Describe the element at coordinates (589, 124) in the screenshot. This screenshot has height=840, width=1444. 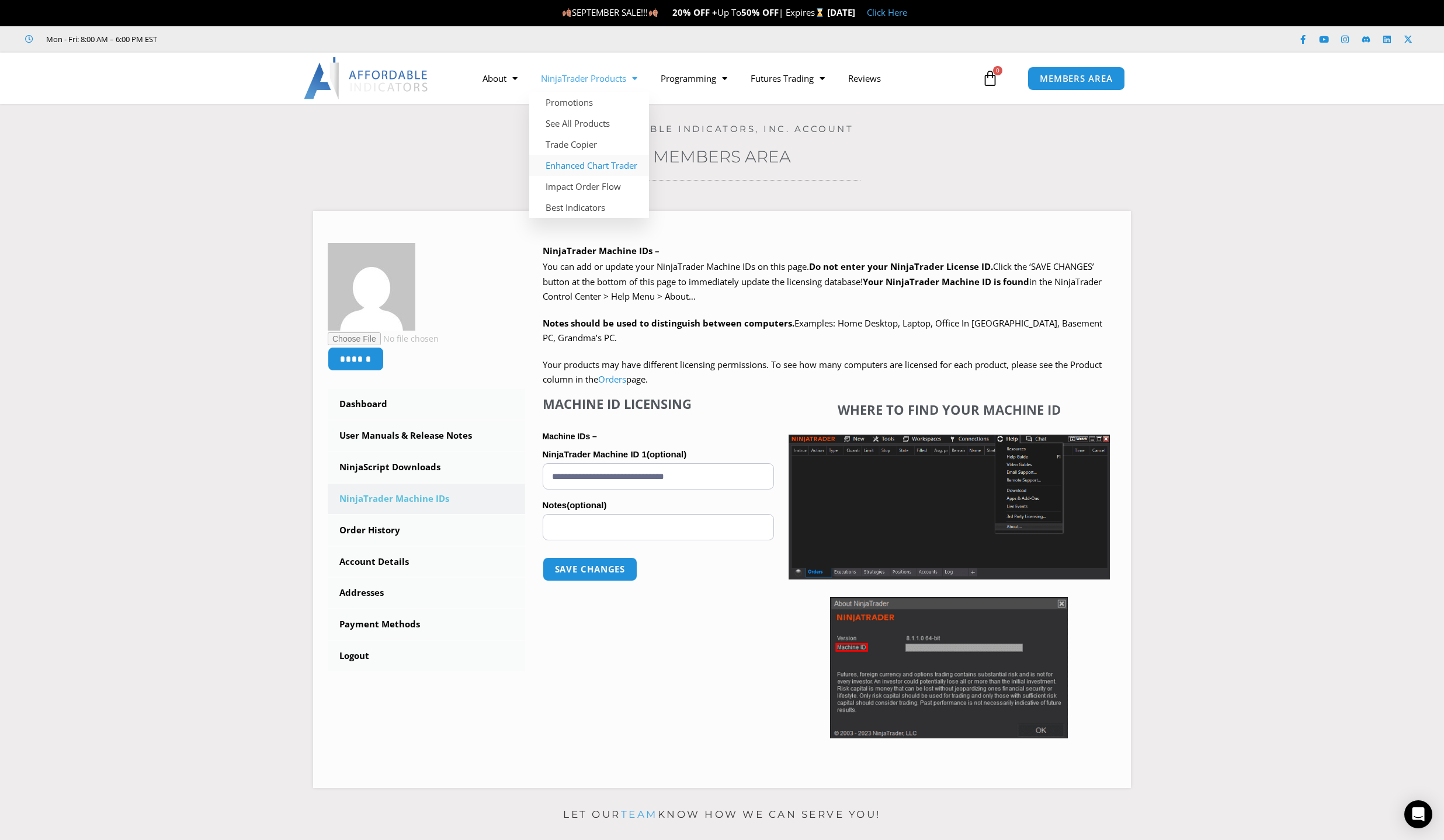
I see `a: See All Products` at that location.